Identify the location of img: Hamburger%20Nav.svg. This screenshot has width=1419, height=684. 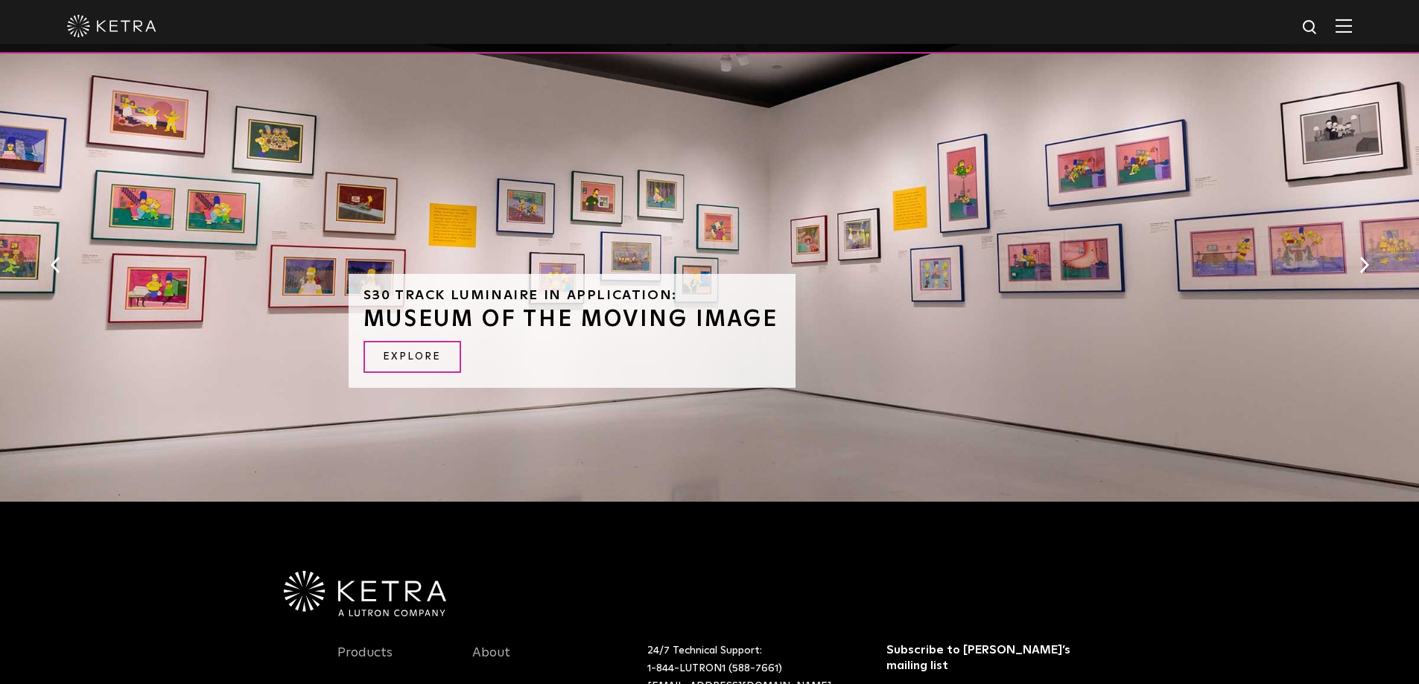
(1343, 25).